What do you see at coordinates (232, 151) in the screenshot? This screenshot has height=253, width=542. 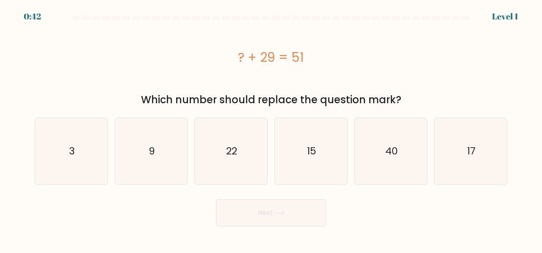 I see `text: 22` at bounding box center [232, 151].